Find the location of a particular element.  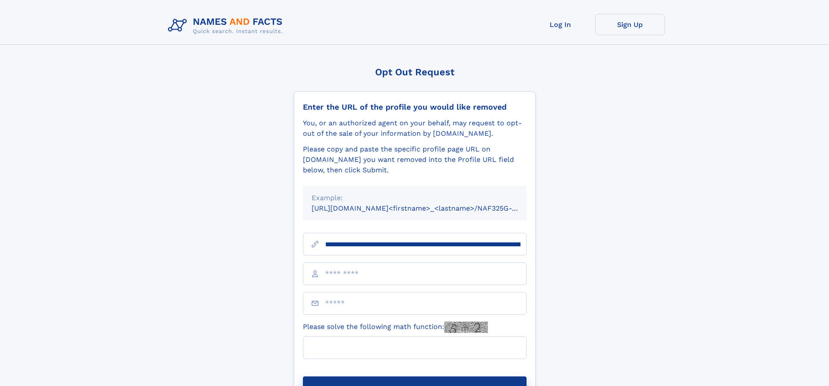

div: You, or an authorized agent on your behalf, may request to opt-out of the sale of your informatio... is located at coordinates (414, 128).